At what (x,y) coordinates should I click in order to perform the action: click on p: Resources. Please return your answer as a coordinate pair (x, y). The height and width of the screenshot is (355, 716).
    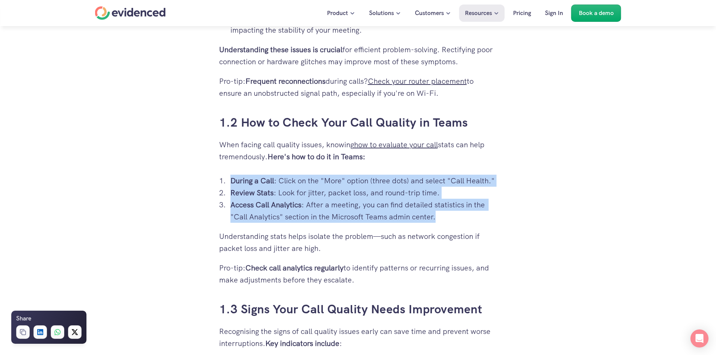
    Looking at the image, I should click on (479, 13).